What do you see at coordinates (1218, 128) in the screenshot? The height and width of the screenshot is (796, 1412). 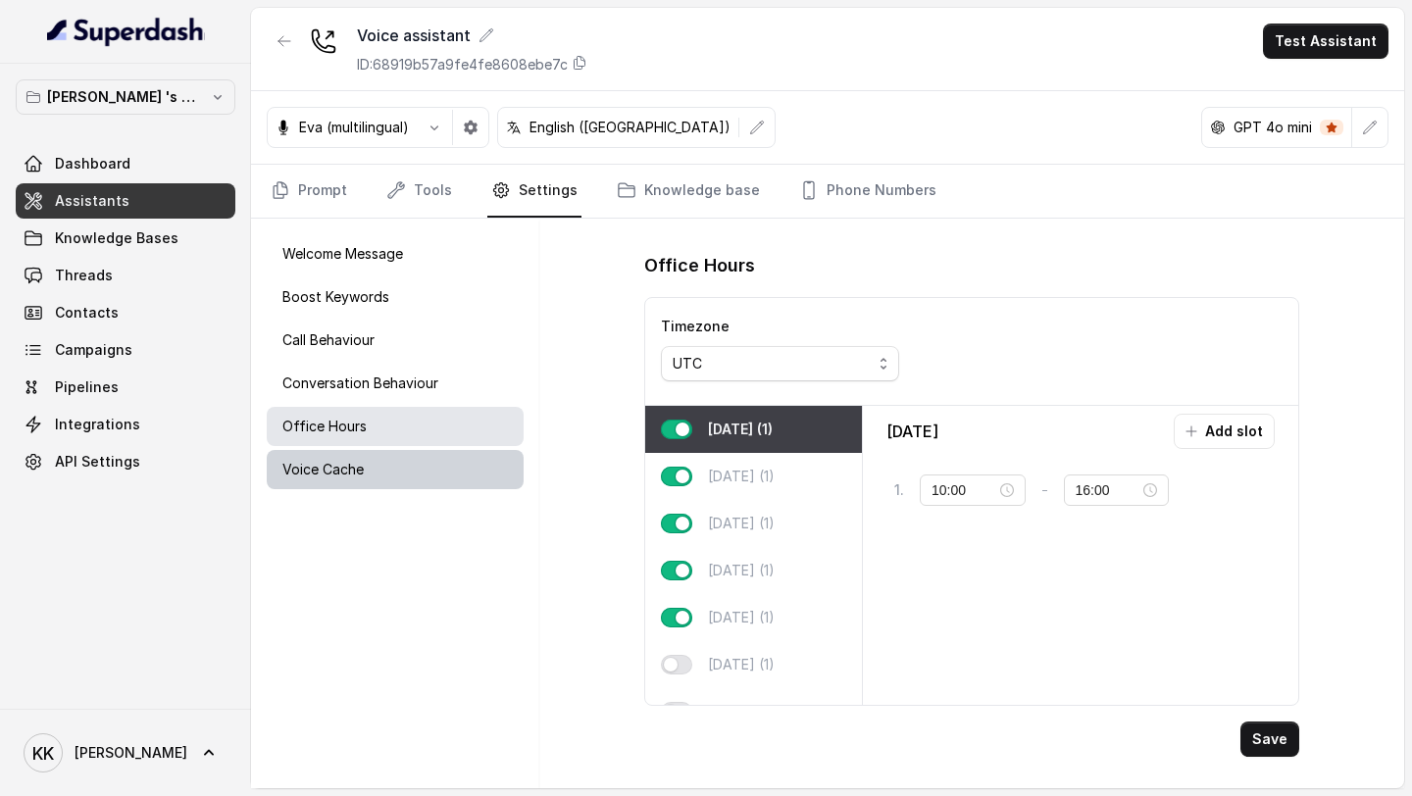 I see `svg: openai logo` at bounding box center [1218, 128].